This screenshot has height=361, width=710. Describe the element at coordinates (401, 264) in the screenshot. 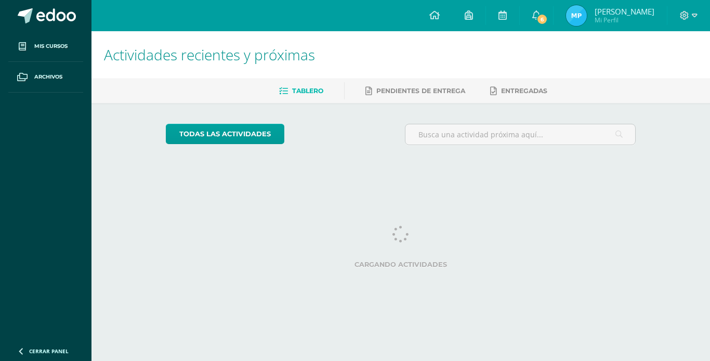

I see `label: Cargando actividades` at that location.